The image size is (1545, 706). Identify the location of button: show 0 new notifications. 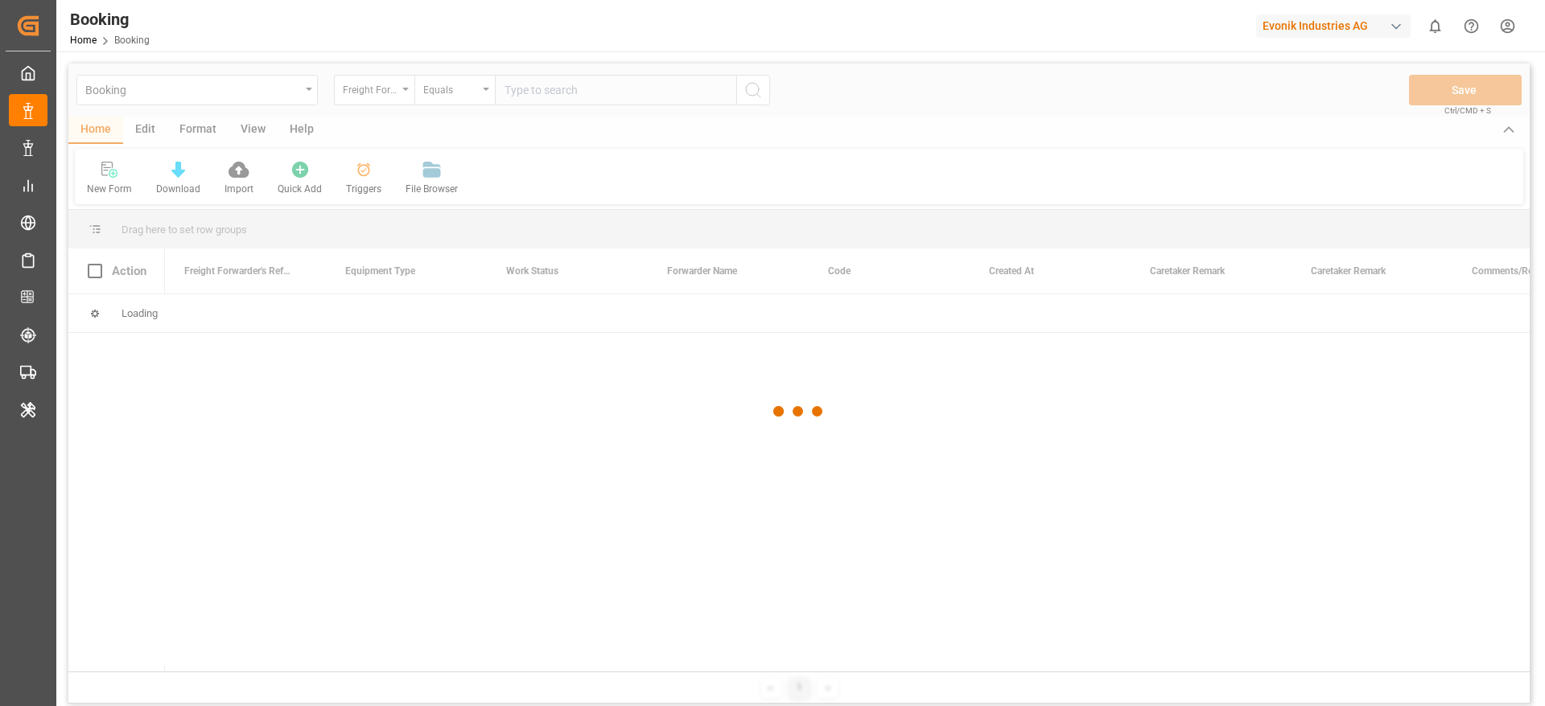
(1434, 26).